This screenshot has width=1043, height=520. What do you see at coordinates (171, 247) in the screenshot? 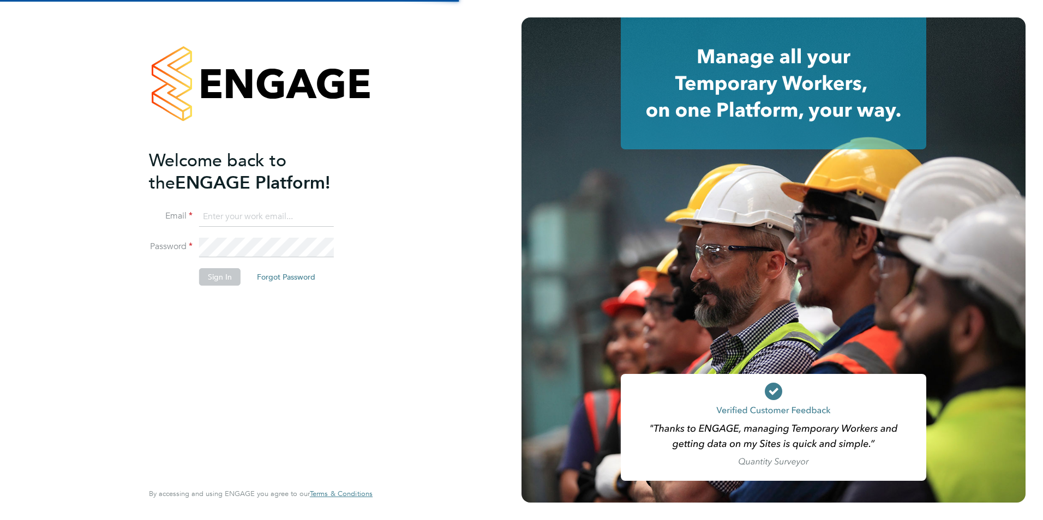
I see `label: Password` at bounding box center [171, 247].